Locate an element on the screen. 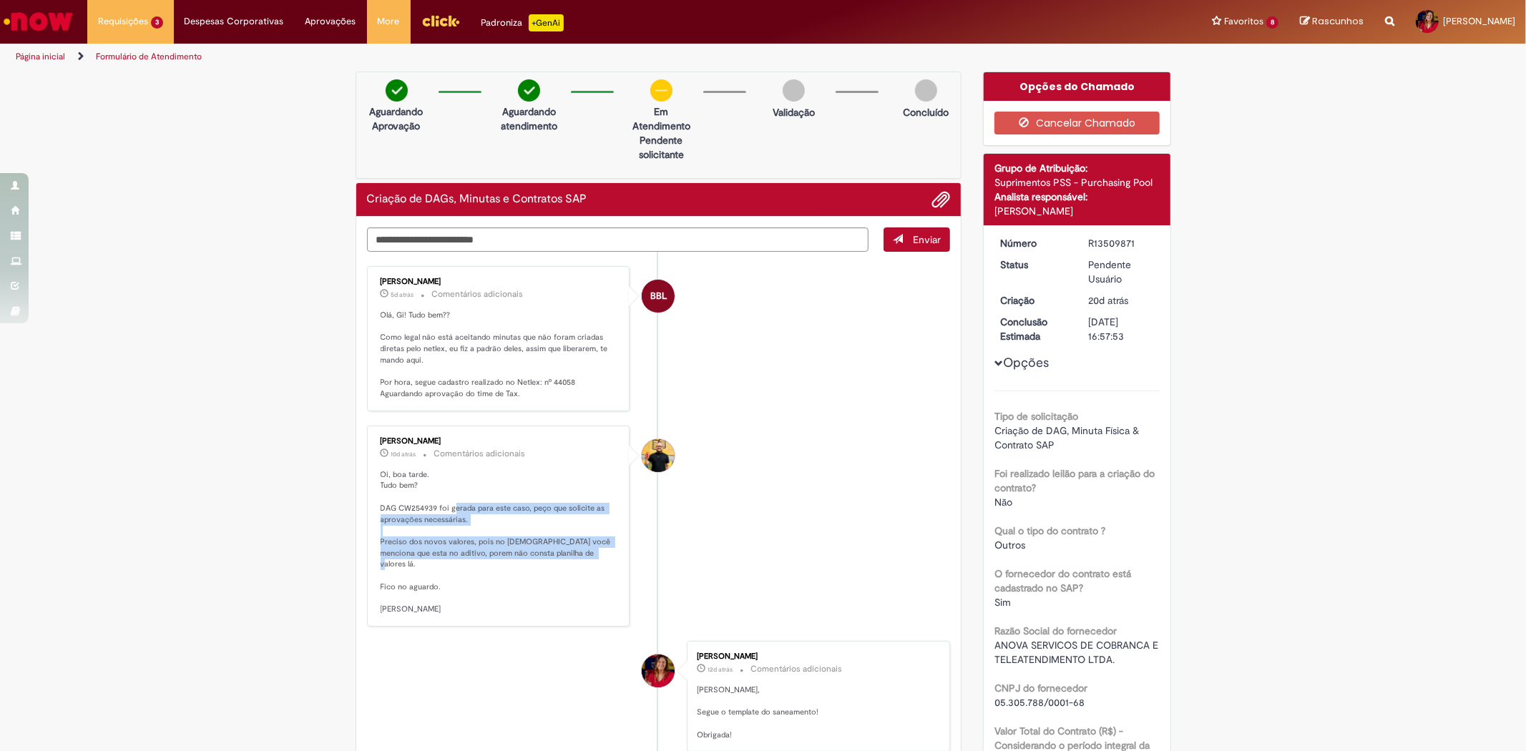  h2: Criação de DAGs, Minutas e Contratos SAP Histórico de tíquete is located at coordinates (477, 200).